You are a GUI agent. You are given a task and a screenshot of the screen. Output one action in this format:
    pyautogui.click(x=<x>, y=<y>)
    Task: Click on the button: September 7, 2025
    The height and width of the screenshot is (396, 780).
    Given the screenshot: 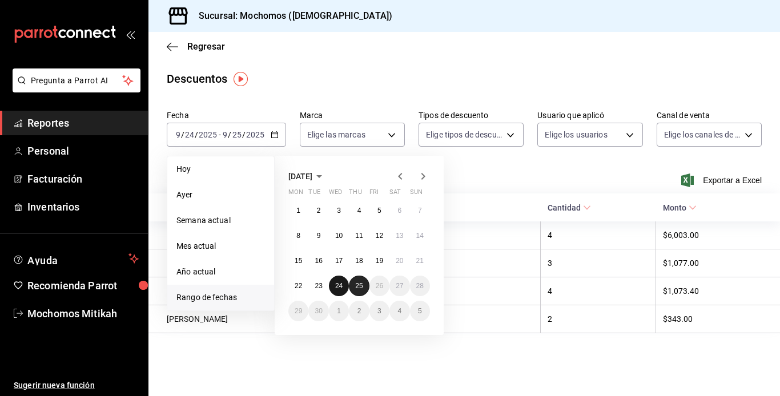 What is the action you would take?
    pyautogui.click(x=419, y=211)
    